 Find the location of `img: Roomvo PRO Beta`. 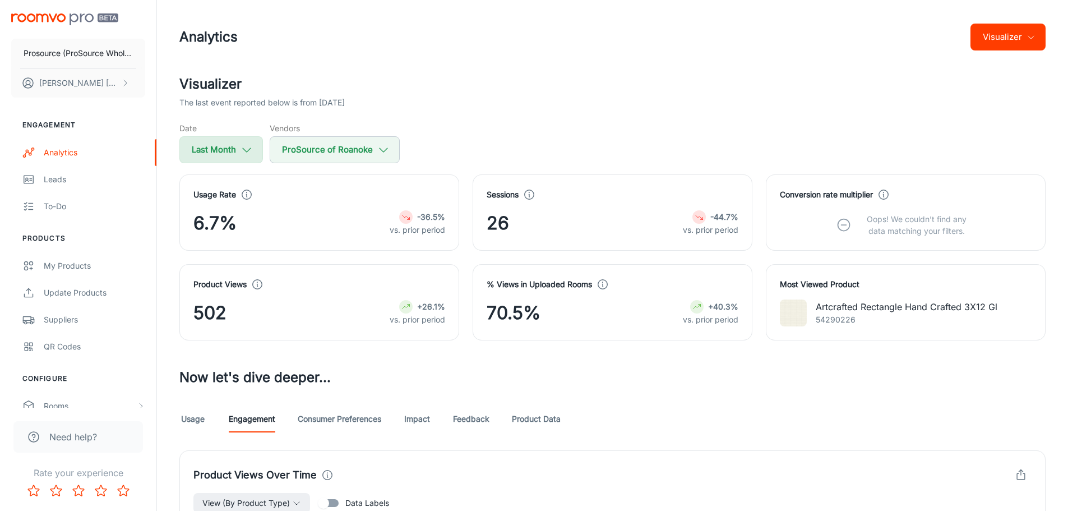

img: Roomvo PRO Beta is located at coordinates (64, 19).